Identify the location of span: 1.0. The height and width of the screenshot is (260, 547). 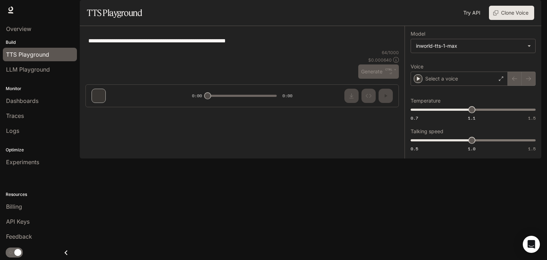
(471, 148).